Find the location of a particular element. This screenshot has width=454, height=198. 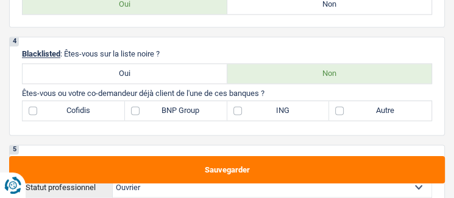

label: Cofidis is located at coordinates (74, 111).